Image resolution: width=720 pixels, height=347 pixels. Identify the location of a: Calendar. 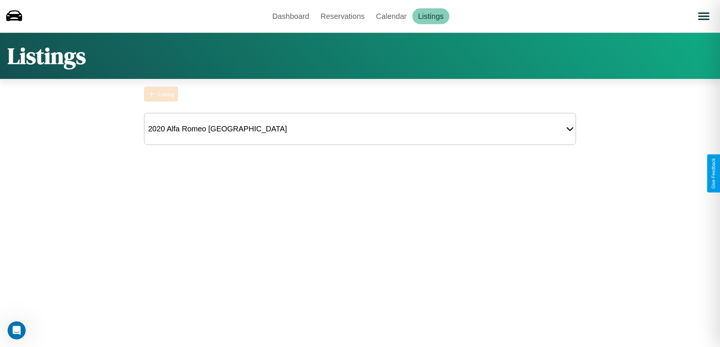
(391, 16).